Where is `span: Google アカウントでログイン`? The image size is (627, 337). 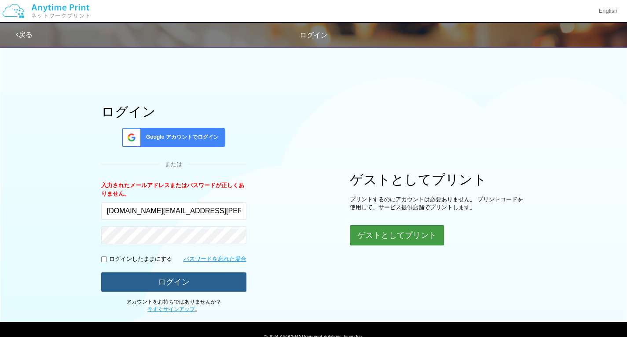
span: Google アカウントでログイン is located at coordinates (180, 137).